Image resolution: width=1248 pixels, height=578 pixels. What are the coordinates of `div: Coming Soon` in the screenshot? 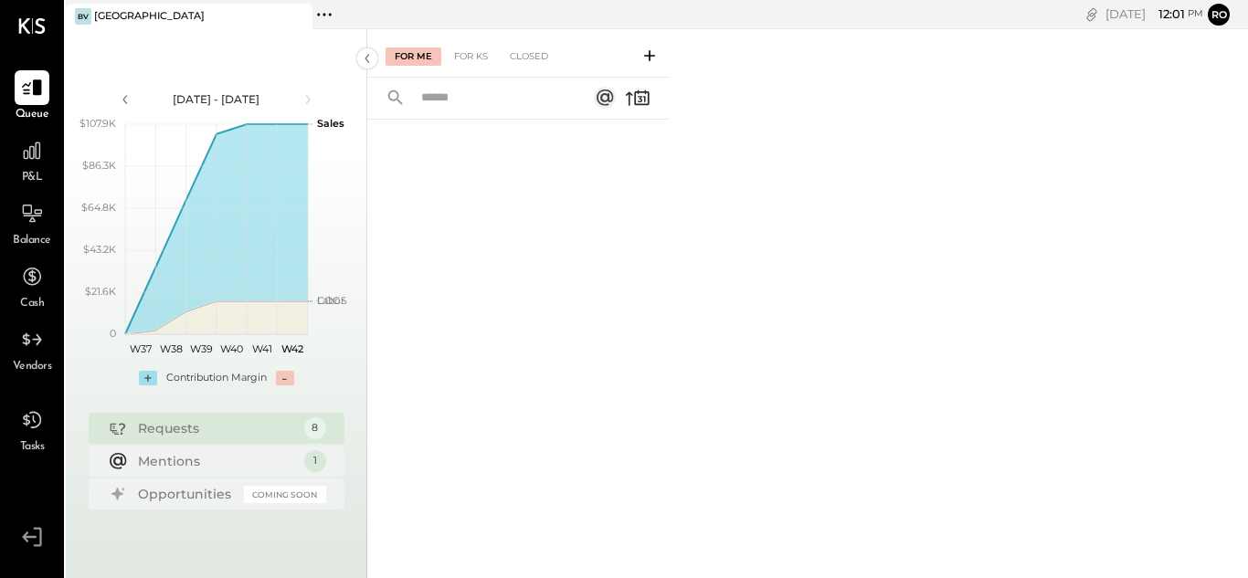 It's located at (285, 494).